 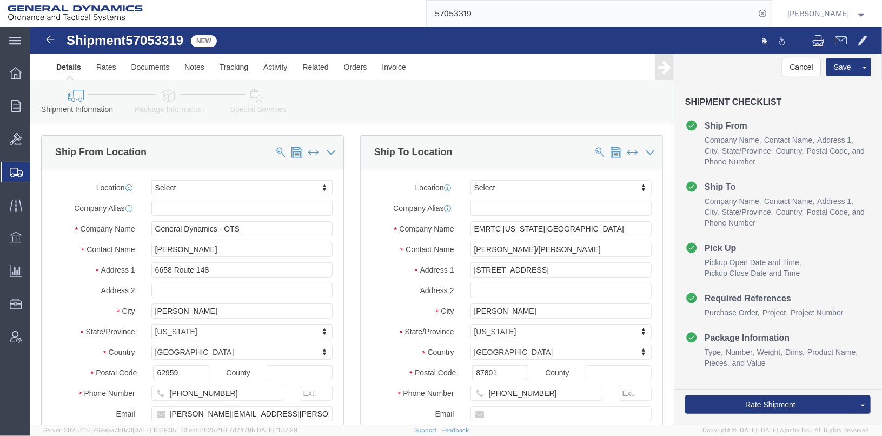 I want to click on span: Tim Schaffer, so click(x=818, y=14).